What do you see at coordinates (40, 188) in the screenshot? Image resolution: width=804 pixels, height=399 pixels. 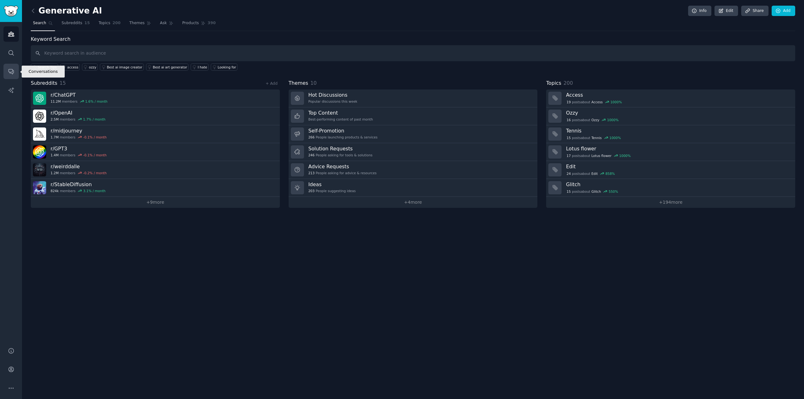 I see `img: StableDiffusion` at bounding box center [40, 188].